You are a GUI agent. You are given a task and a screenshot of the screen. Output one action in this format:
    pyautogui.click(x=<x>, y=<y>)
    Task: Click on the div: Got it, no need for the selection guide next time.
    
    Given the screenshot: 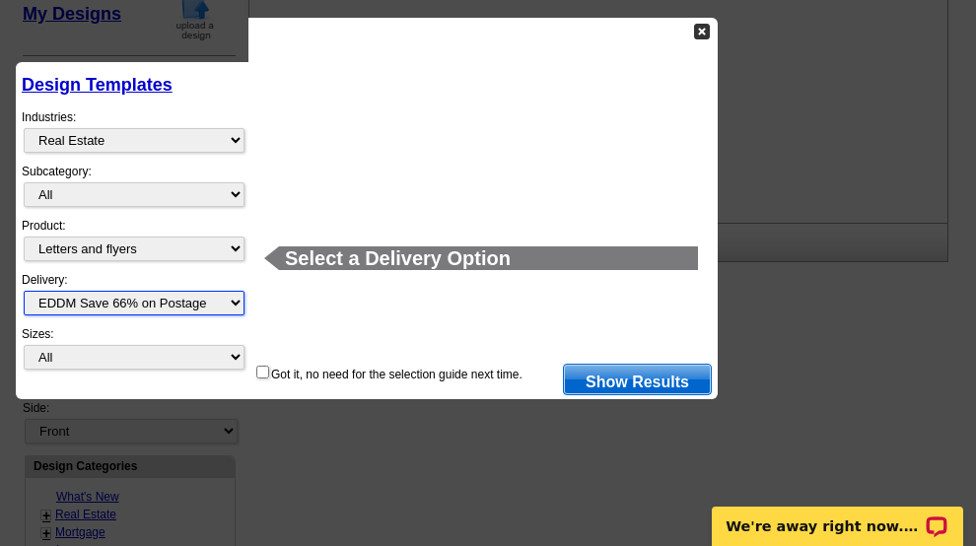 What is the action you would take?
    pyautogui.click(x=388, y=374)
    